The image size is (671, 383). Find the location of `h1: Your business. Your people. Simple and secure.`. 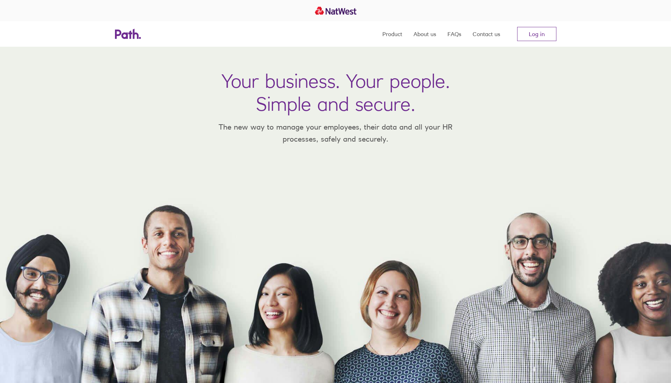

h1: Your business. Your people. Simple and secure. is located at coordinates (336, 92).